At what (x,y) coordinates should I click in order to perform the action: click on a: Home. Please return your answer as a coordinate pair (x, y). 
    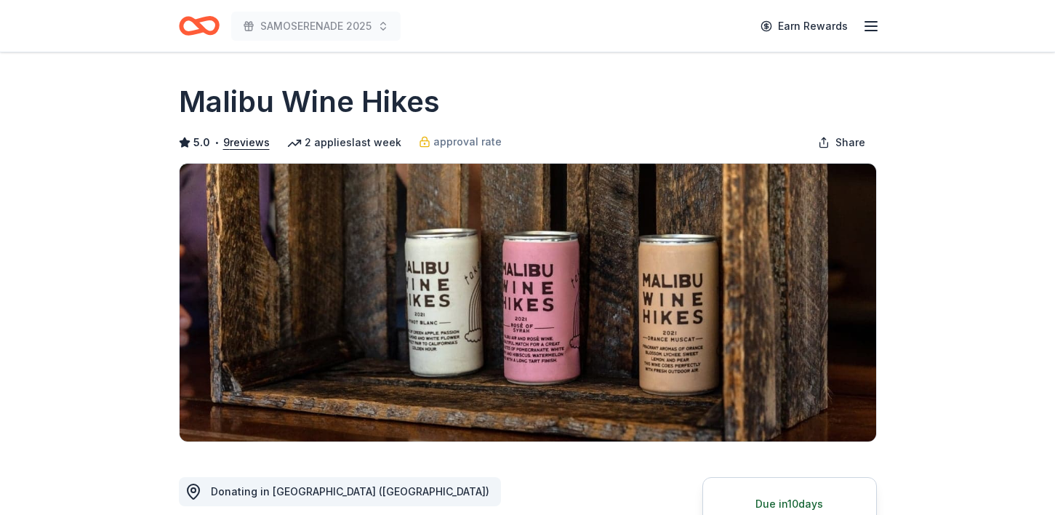
    Looking at the image, I should click on (199, 25).